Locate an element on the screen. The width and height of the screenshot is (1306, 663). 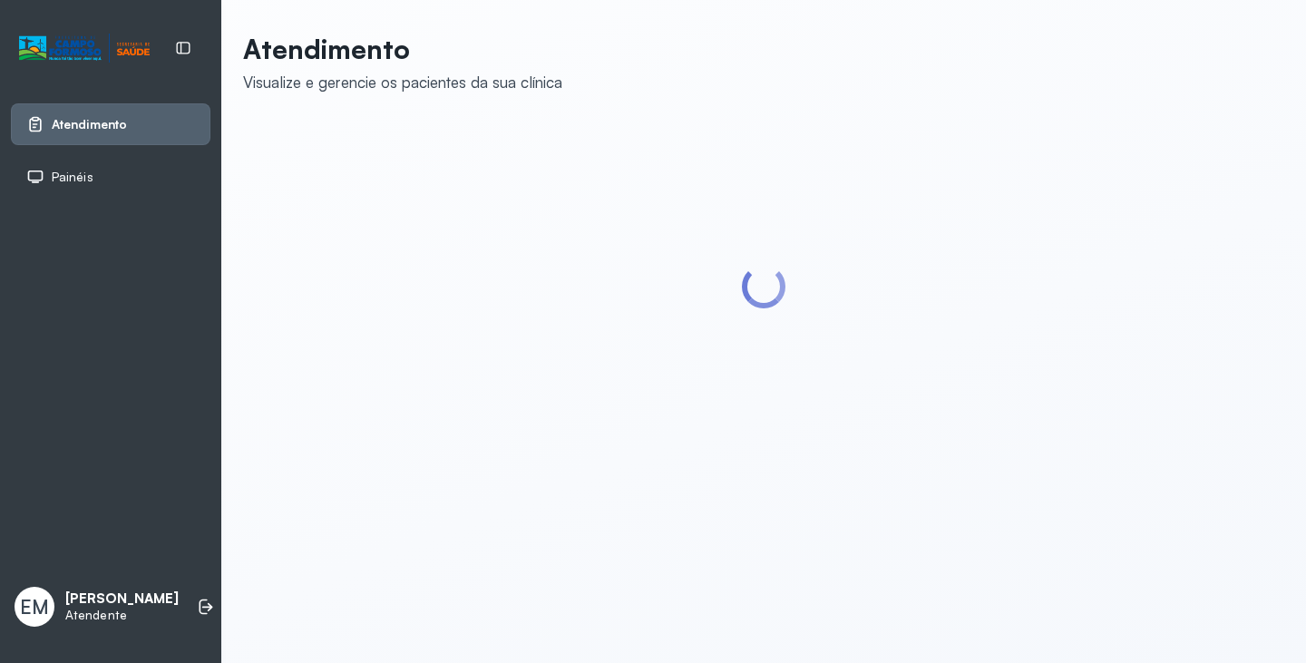
span: Atendimento is located at coordinates (89, 124).